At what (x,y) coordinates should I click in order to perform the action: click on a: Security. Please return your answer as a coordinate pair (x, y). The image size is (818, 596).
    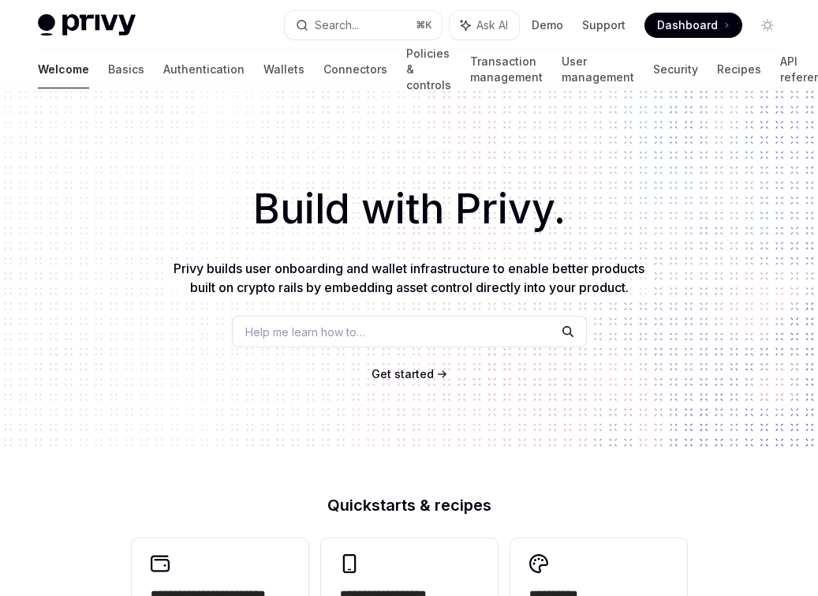
    Looking at the image, I should click on (675, 69).